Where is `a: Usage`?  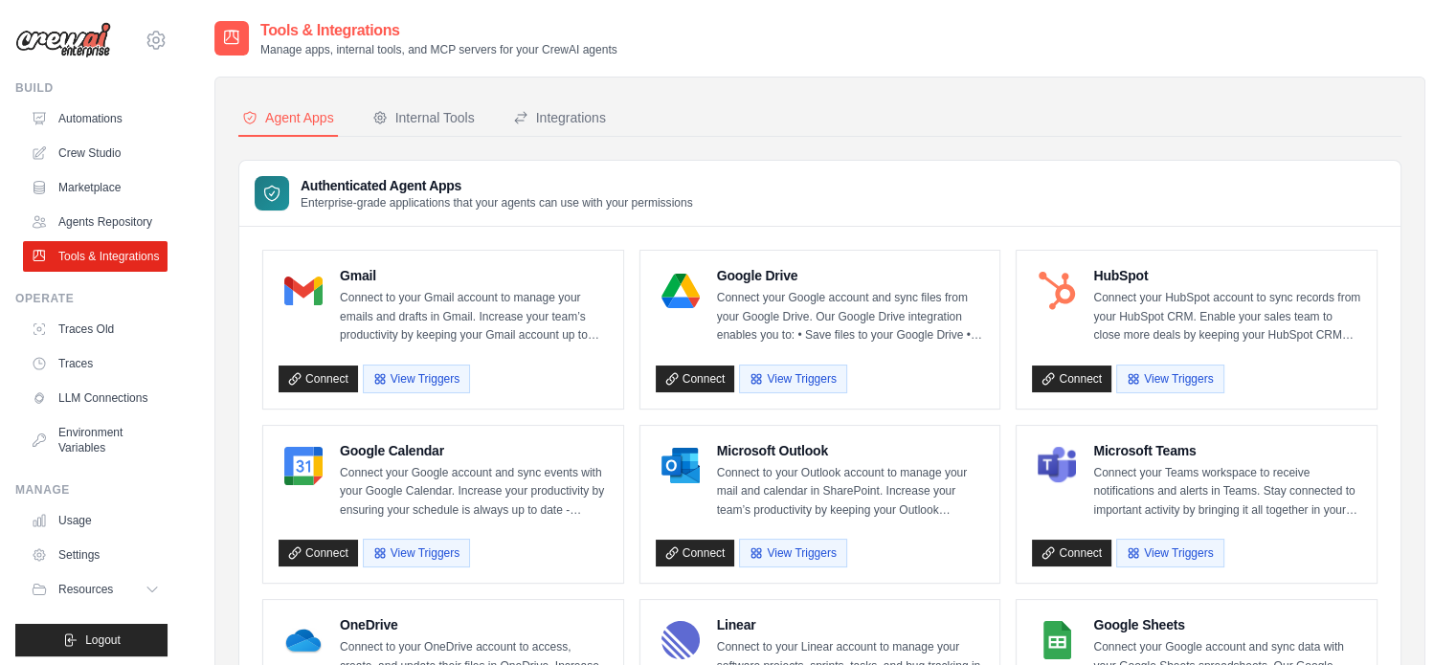 a: Usage is located at coordinates (95, 521).